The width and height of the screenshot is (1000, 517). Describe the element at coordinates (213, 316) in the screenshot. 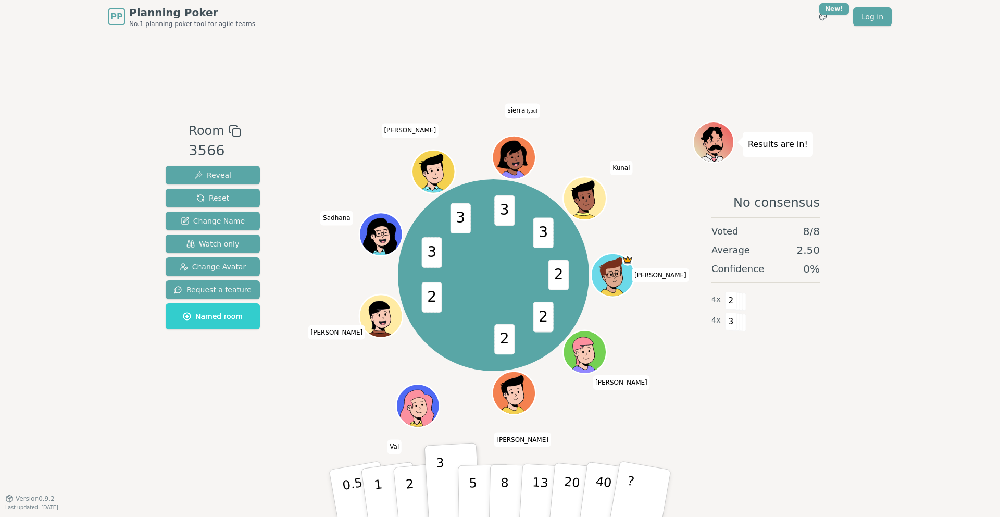

I see `span: Named room` at that location.